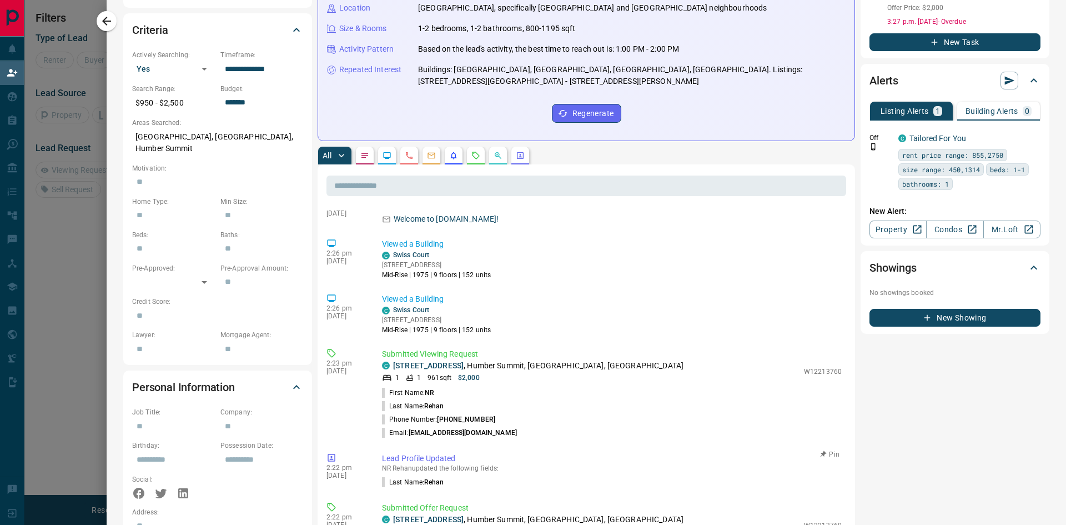 Image resolution: width=1066 pixels, height=525 pixels. I want to click on p: Company:, so click(261, 412).